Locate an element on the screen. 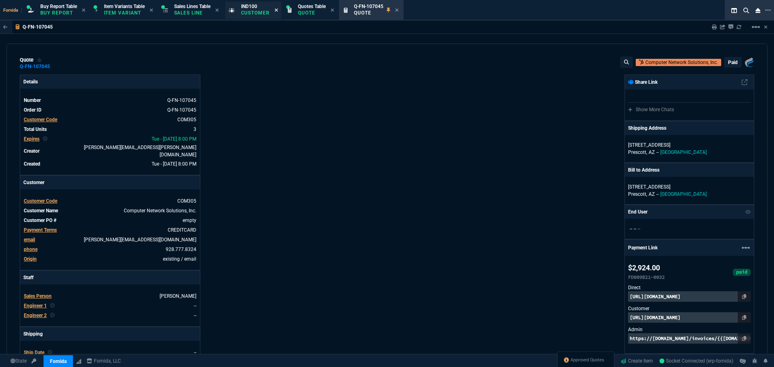 This screenshot has width=774, height=367. a: Origin is located at coordinates (30, 259).